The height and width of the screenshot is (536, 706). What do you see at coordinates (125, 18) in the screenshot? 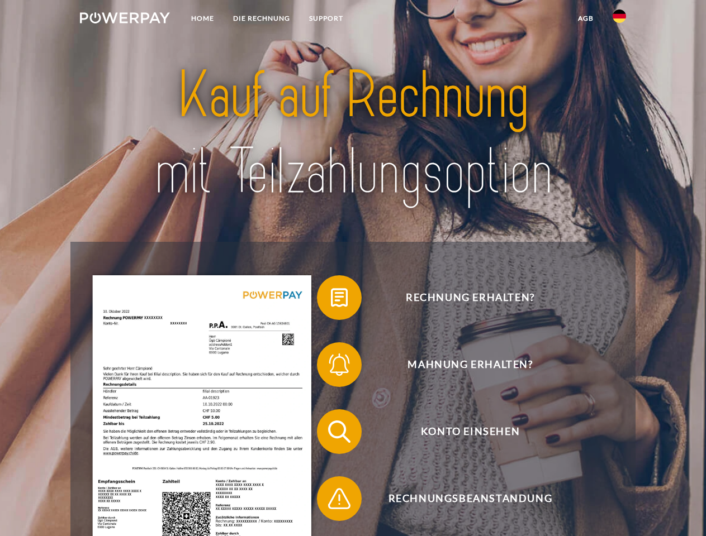
I see `img: logo-powerpay-white.svg` at bounding box center [125, 18].